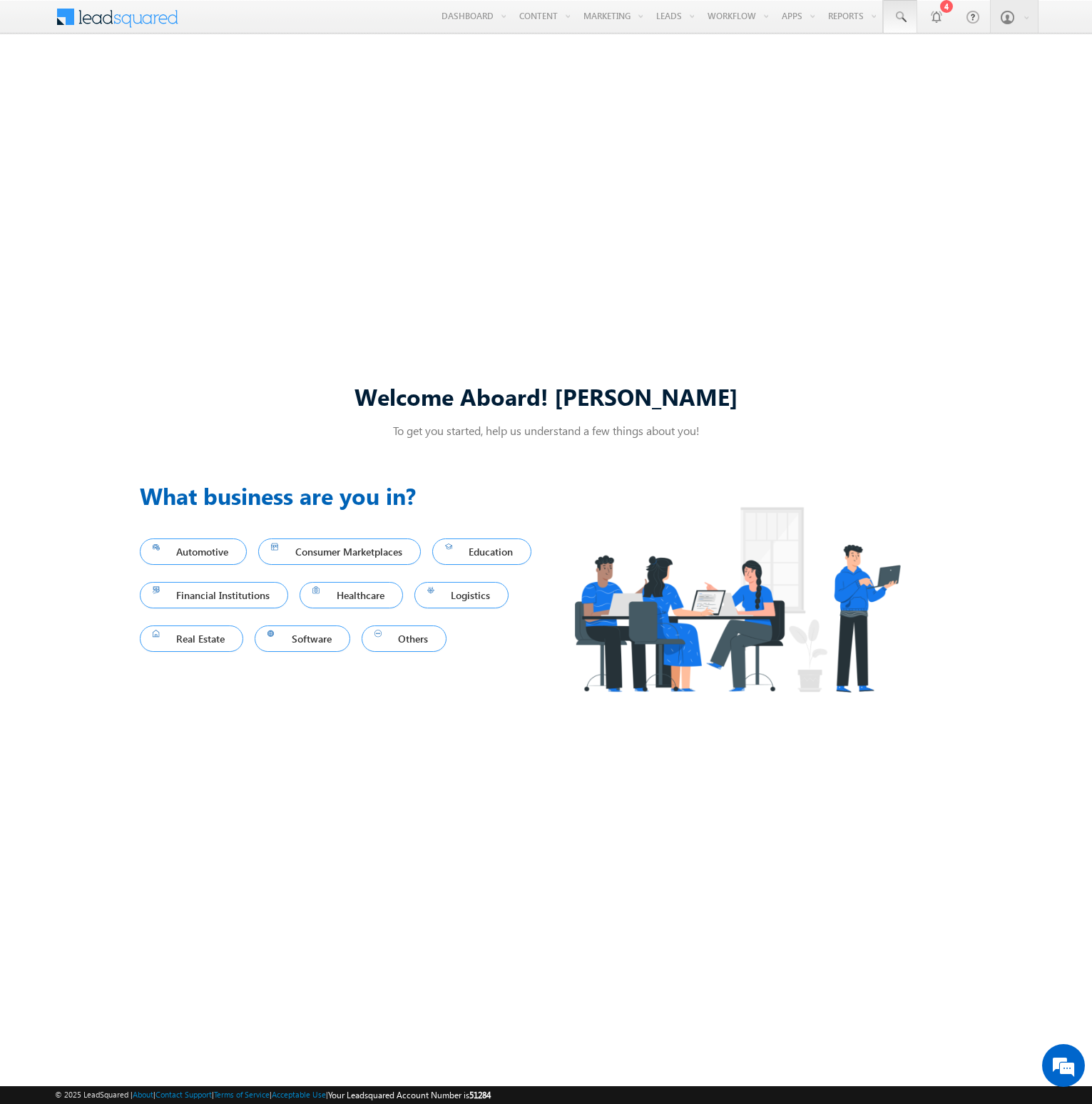 The image size is (1092, 1104). What do you see at coordinates (736, 599) in the screenshot?
I see `img: Industry.png` at bounding box center [736, 599].